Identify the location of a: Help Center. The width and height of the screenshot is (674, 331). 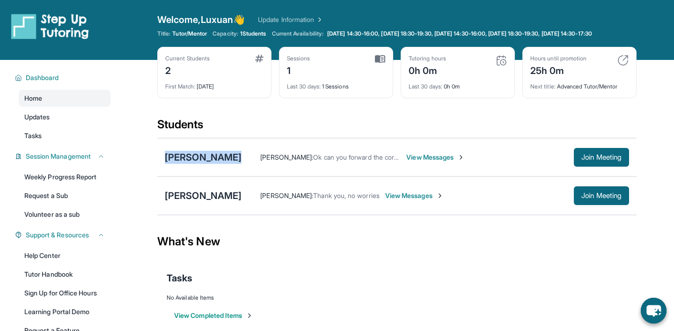
(65, 255).